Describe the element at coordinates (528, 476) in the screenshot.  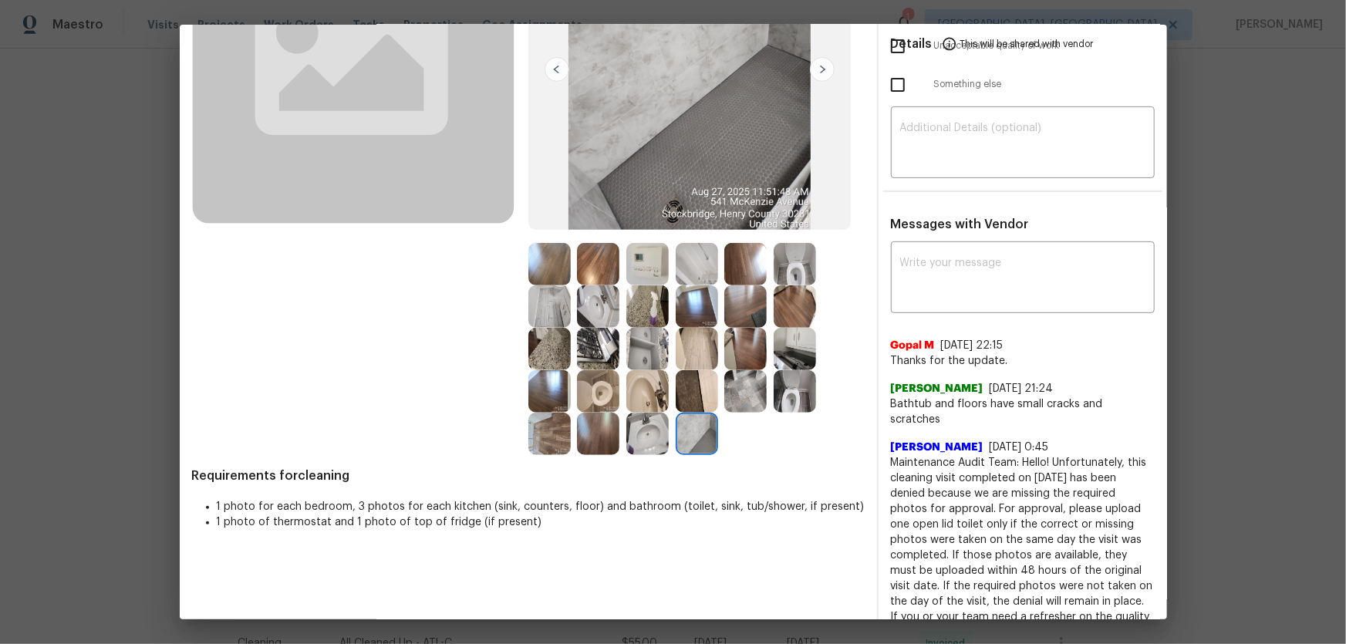
I see `span: Requirements for cleaning` at that location.